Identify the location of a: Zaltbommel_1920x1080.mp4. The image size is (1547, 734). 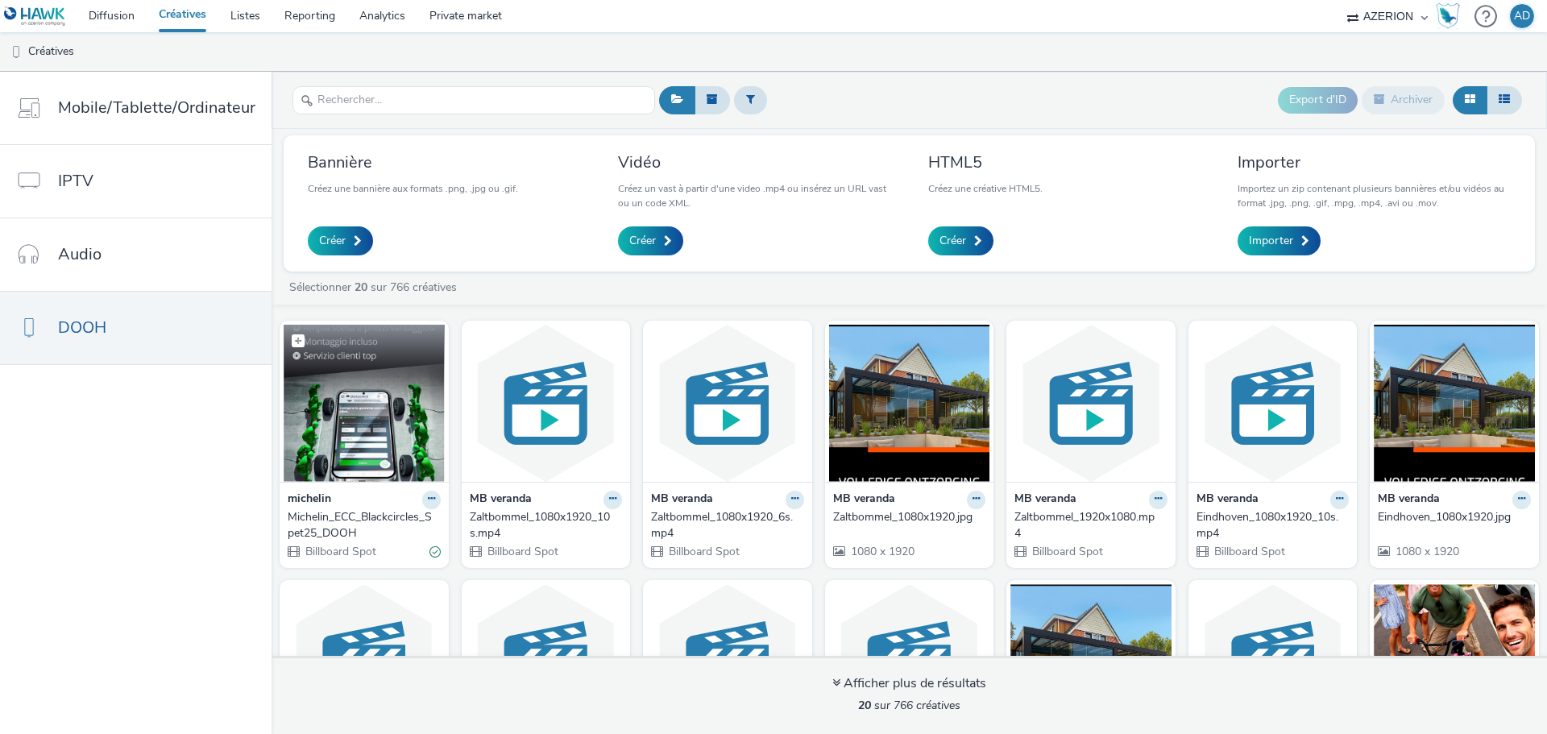
(1091, 525).